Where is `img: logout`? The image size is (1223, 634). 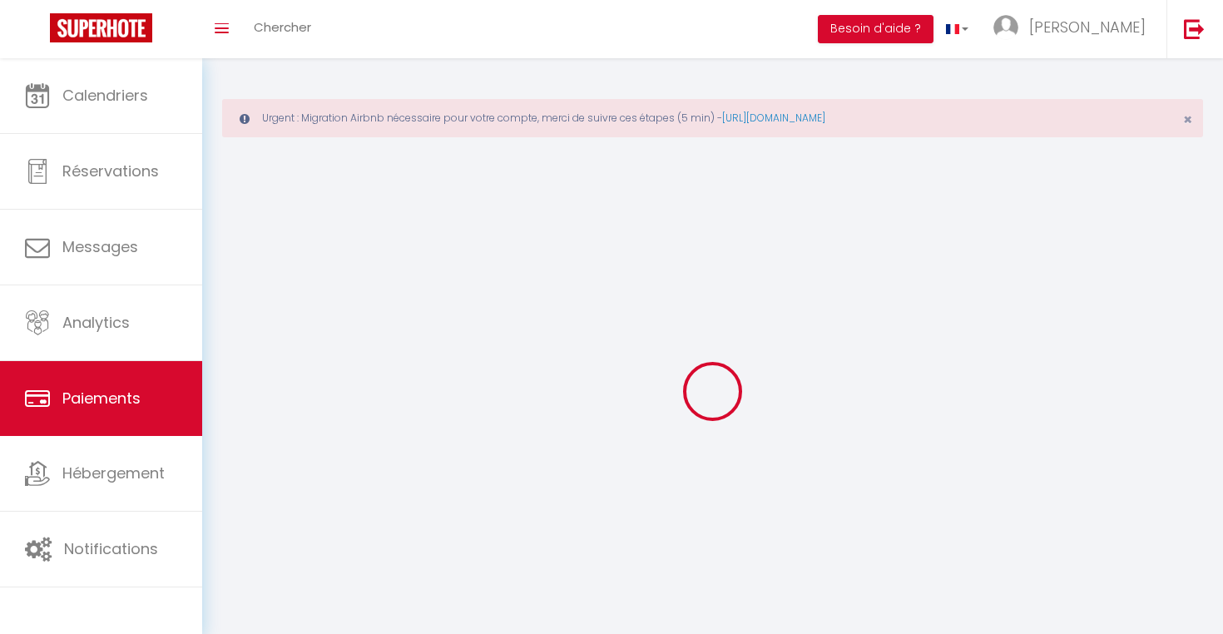
img: logout is located at coordinates (1194, 28).